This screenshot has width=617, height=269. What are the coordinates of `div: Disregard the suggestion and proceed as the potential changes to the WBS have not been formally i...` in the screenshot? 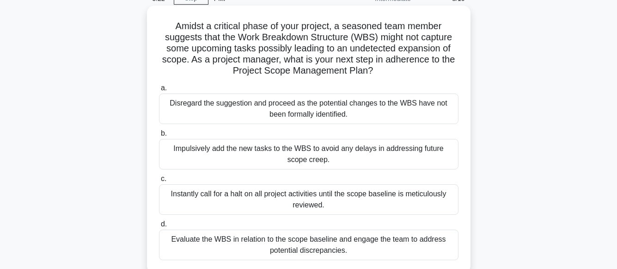 It's located at (309, 109).